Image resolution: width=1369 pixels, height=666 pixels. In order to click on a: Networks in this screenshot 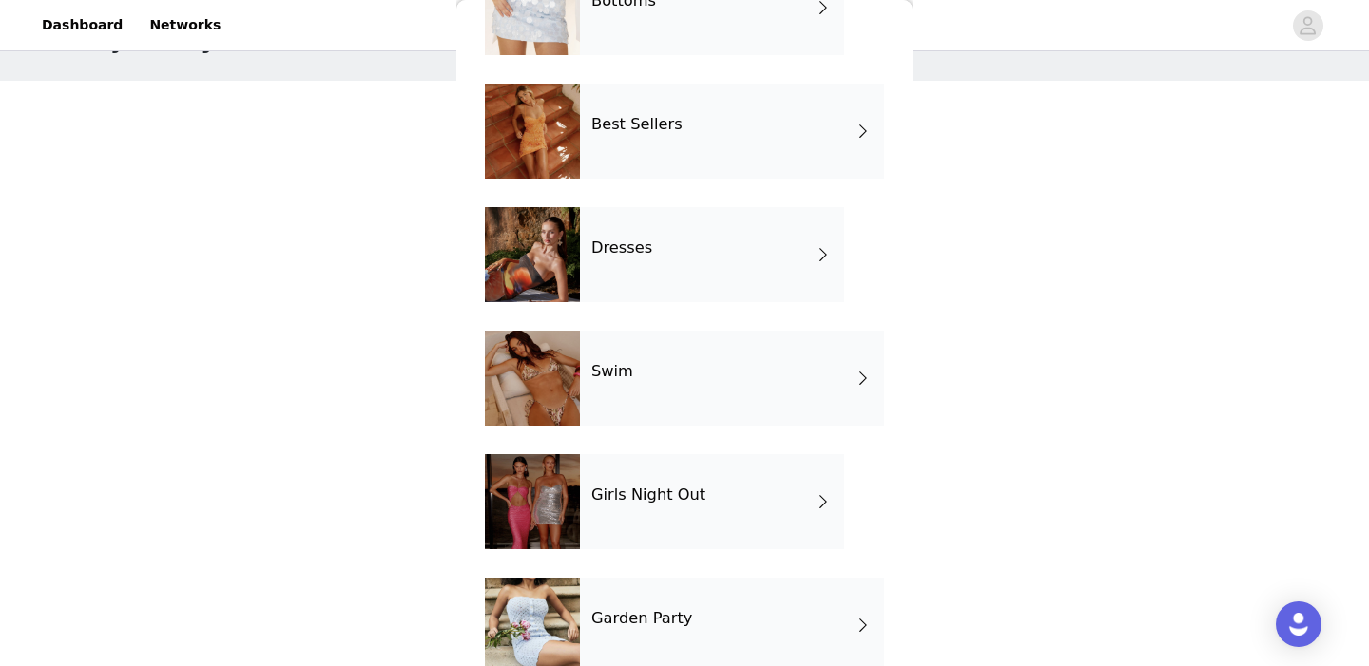, I will do `click(184, 25)`.